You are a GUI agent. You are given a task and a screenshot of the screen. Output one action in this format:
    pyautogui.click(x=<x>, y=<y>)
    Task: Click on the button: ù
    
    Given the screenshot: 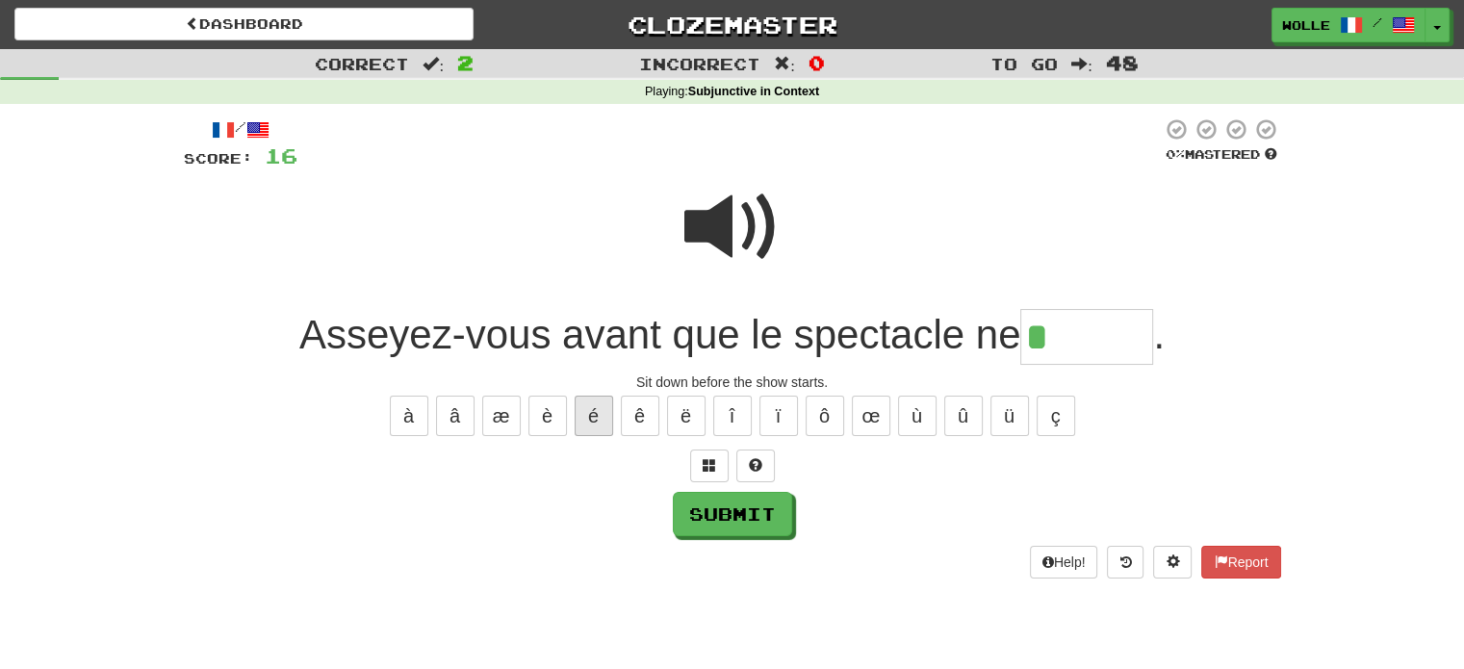 What is the action you would take?
    pyautogui.click(x=917, y=416)
    